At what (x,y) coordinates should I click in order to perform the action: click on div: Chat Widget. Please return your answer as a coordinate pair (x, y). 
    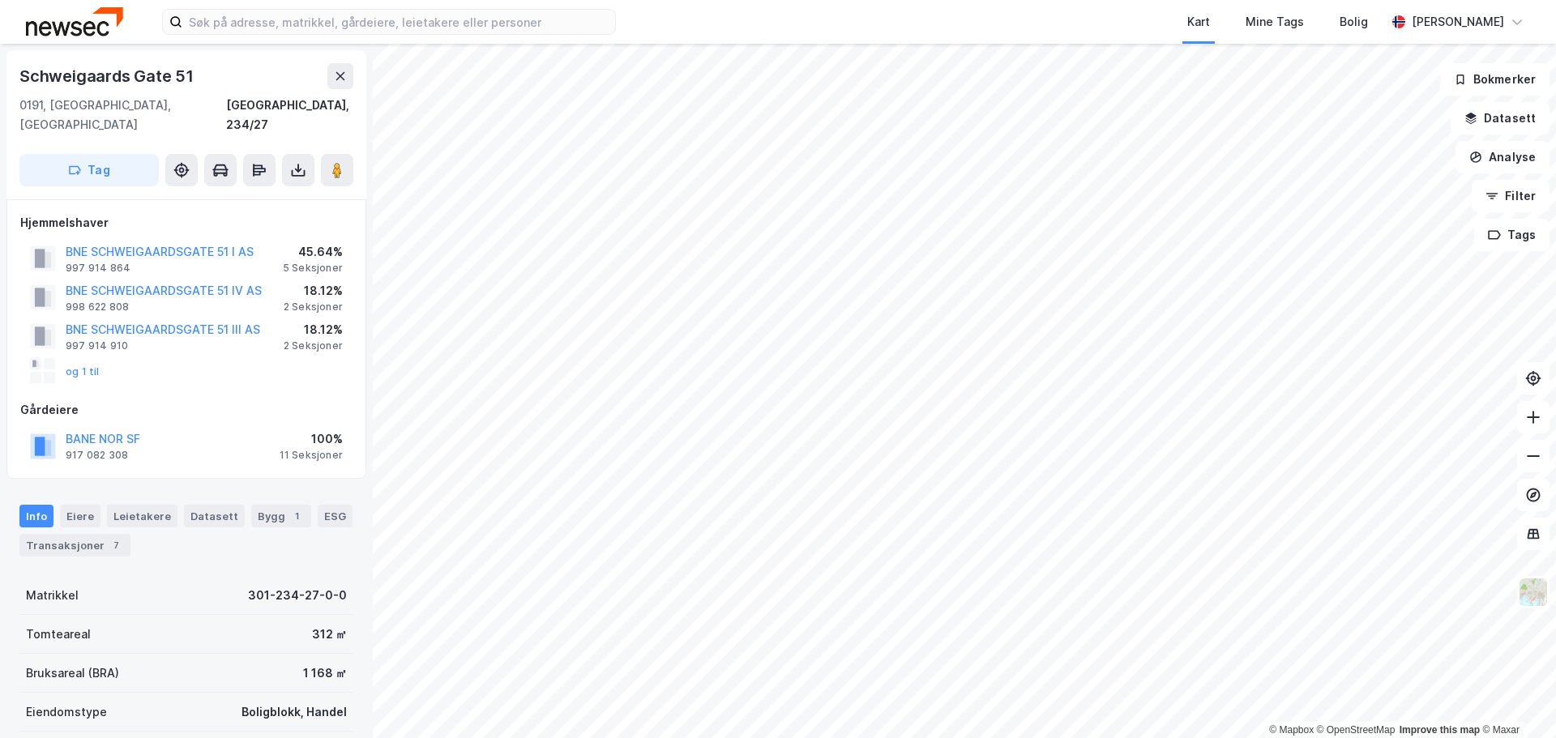
    Looking at the image, I should click on (1516, 699).